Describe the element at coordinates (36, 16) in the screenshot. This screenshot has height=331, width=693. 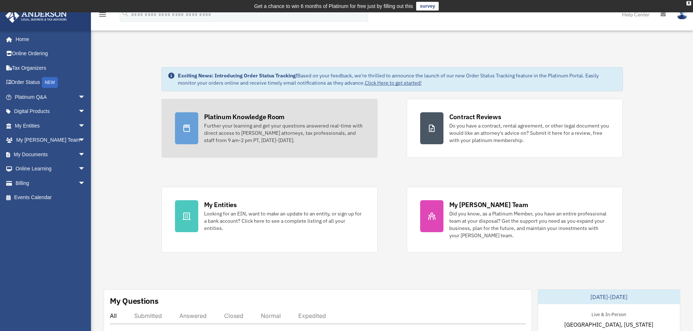
I see `img: Anderson Advisors Platinum Portal` at that location.